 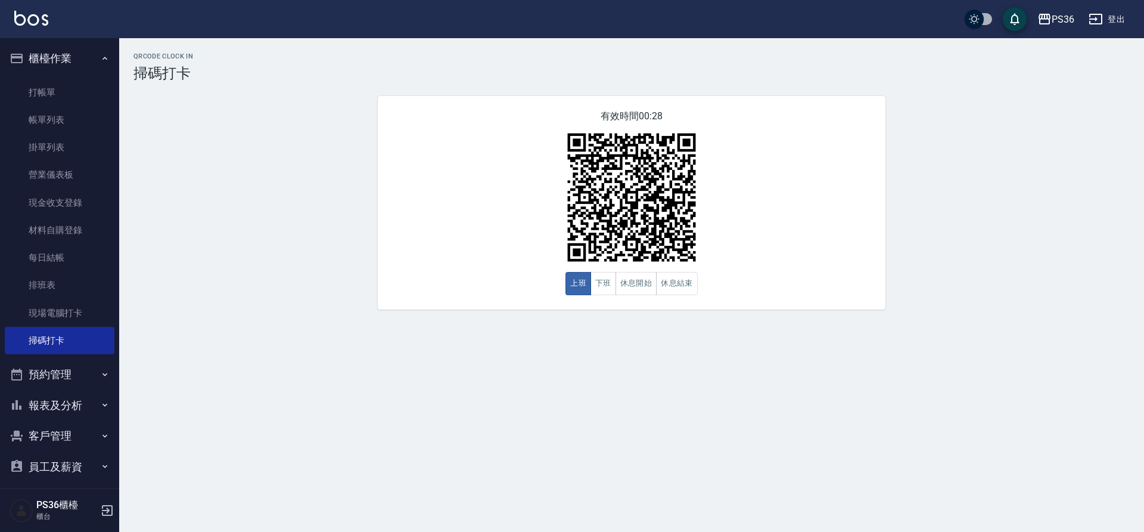 What do you see at coordinates (60, 175) in the screenshot?
I see `a: 營業儀表板` at bounding box center [60, 175].